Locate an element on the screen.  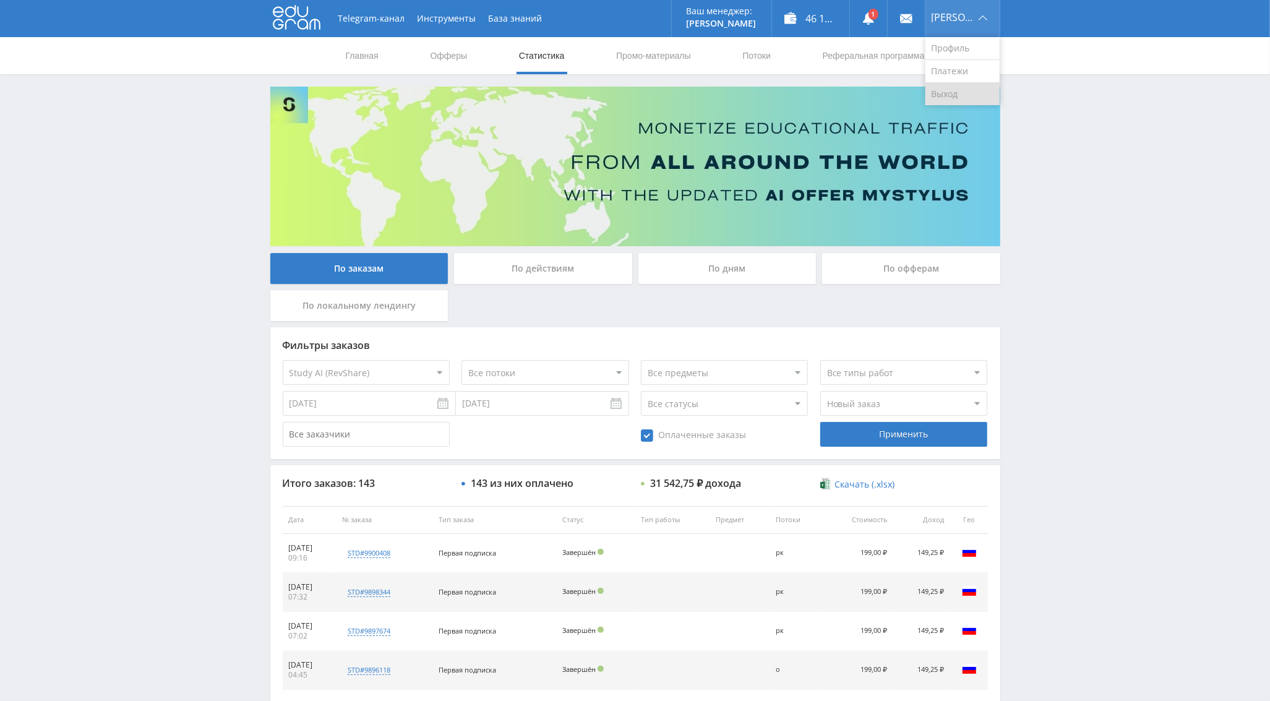
div: По офферам is located at coordinates (912, 269).